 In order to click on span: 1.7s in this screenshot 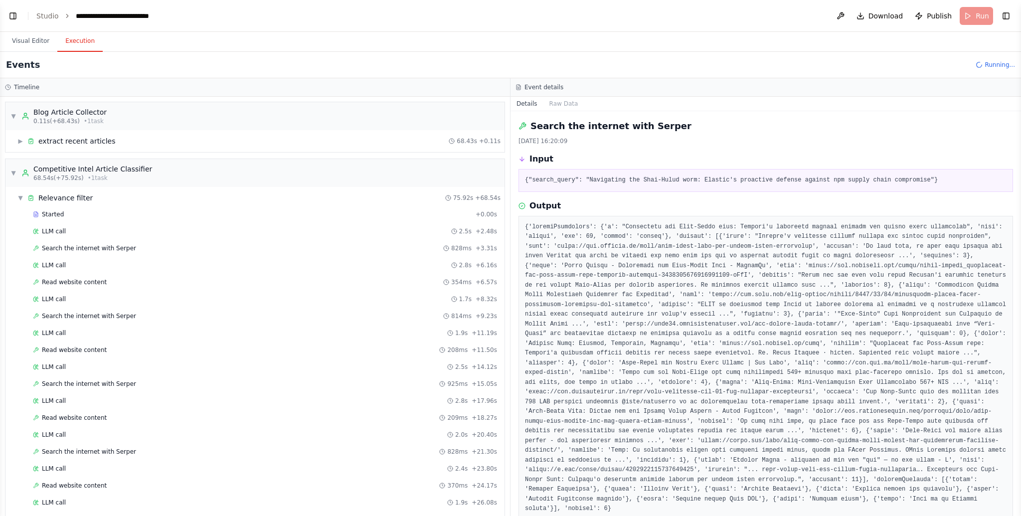, I will do `click(465, 299)`.